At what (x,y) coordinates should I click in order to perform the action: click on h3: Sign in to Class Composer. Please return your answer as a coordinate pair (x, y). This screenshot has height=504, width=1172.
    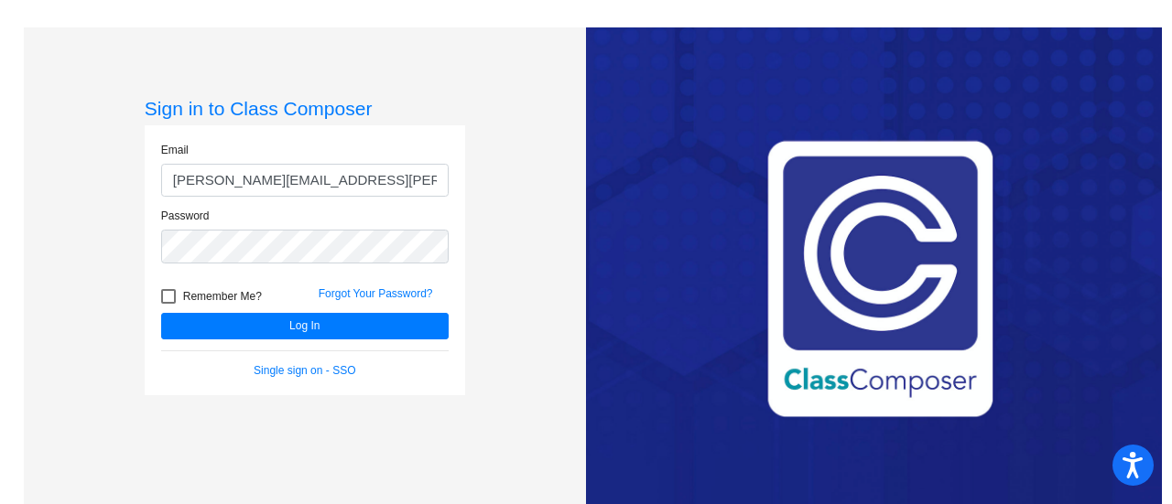
    Looking at the image, I should click on (305, 108).